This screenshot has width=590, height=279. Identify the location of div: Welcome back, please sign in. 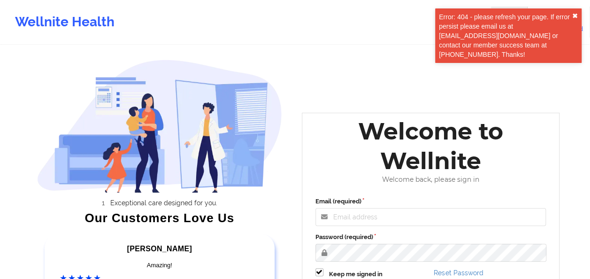
(431, 179).